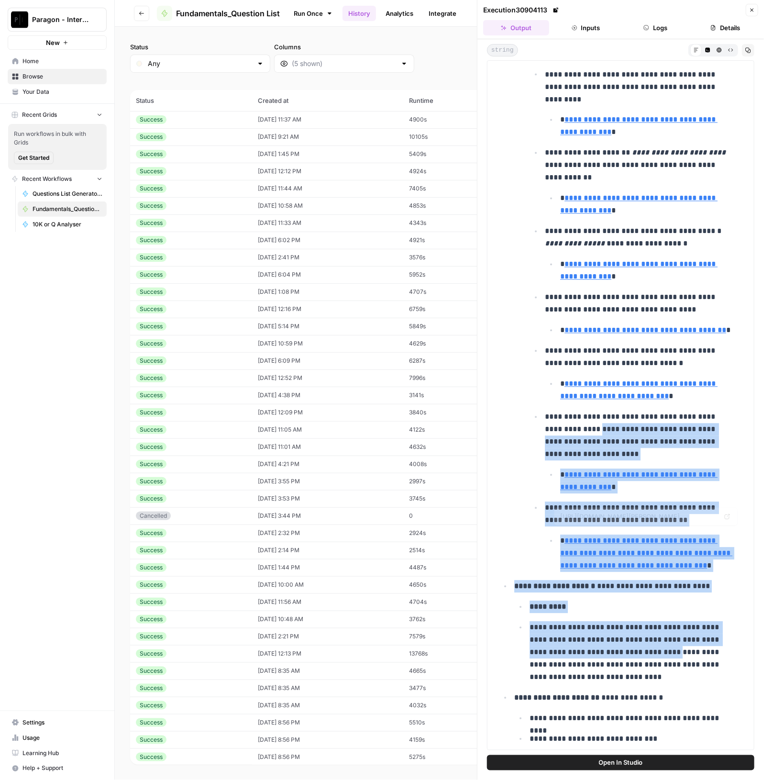  Describe the element at coordinates (57, 43) in the screenshot. I see `button: New` at that location.